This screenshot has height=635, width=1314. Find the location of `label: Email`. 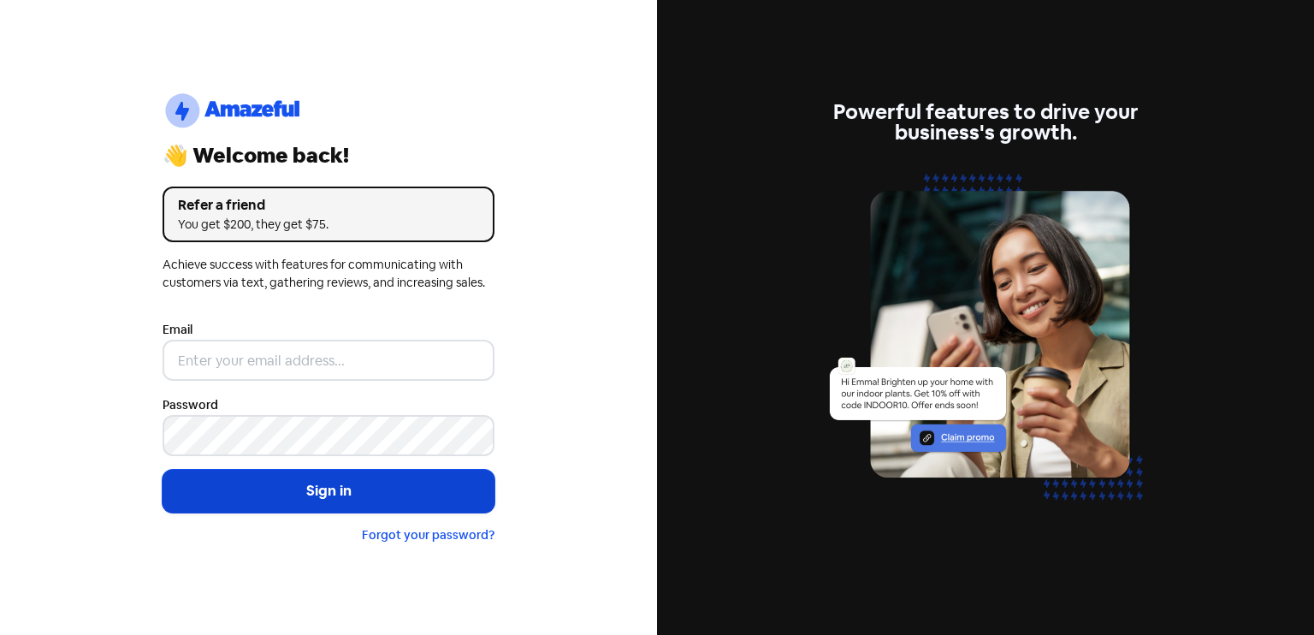

label: Email is located at coordinates (177, 329).